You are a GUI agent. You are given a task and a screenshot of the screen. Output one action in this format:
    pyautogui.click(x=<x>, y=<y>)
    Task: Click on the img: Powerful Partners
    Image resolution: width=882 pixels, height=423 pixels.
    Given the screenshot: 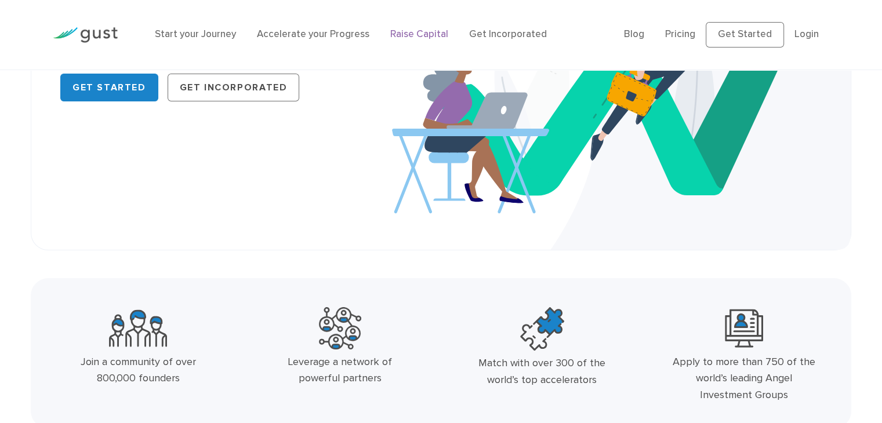 What is the action you would take?
    pyautogui.click(x=340, y=328)
    